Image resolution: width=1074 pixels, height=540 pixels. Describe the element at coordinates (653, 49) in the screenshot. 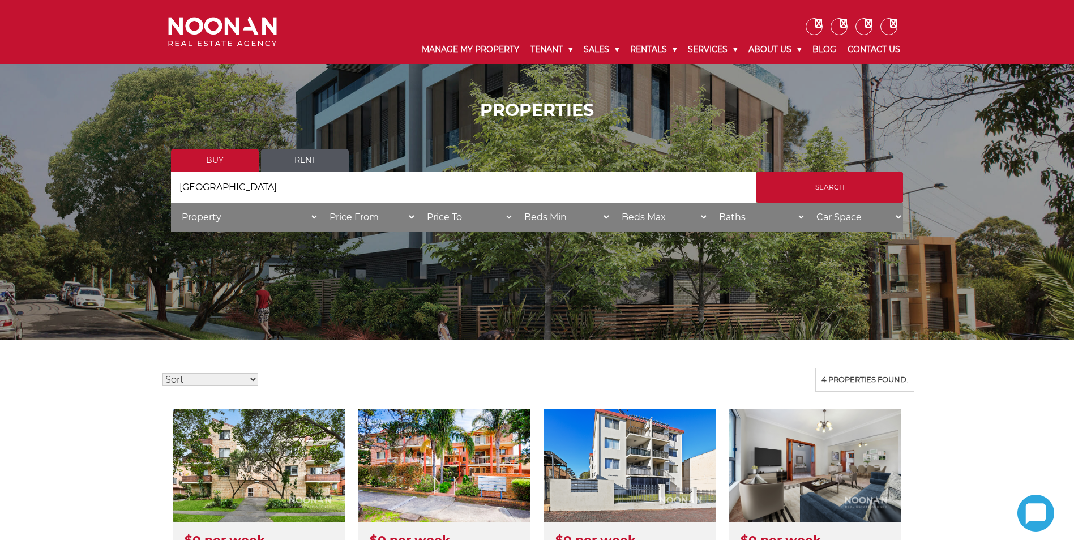

I see `a: Rentals` at that location.